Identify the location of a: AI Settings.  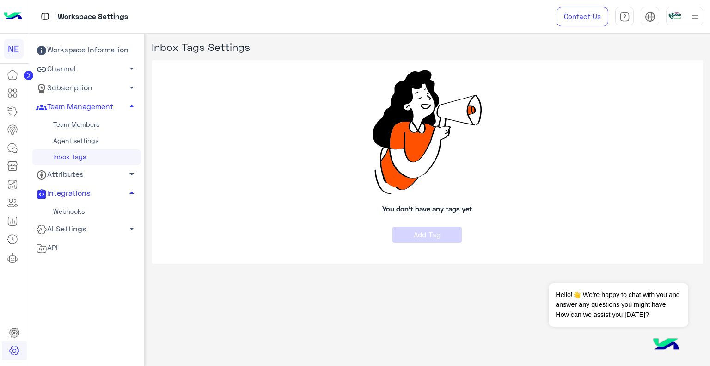
(86, 228).